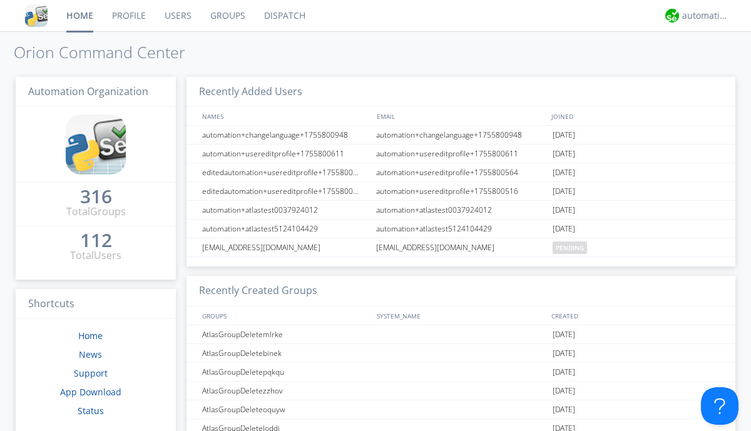 The width and height of the screenshot is (751, 431). I want to click on div: JOINED, so click(636, 116).